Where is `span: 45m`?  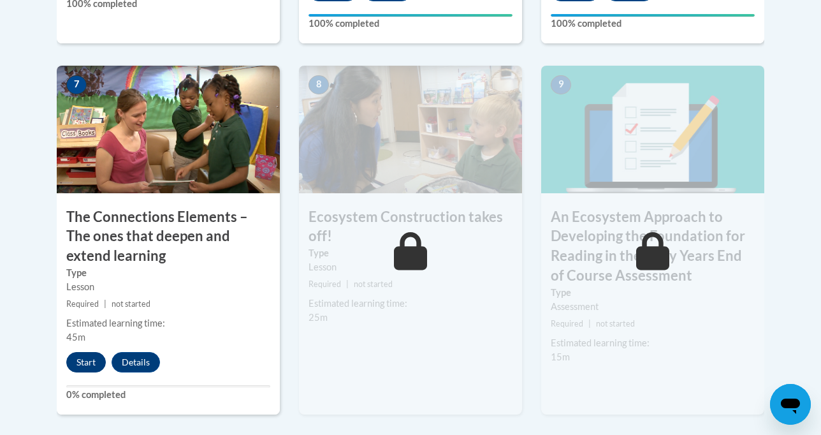
span: 45m is located at coordinates (76, 337).